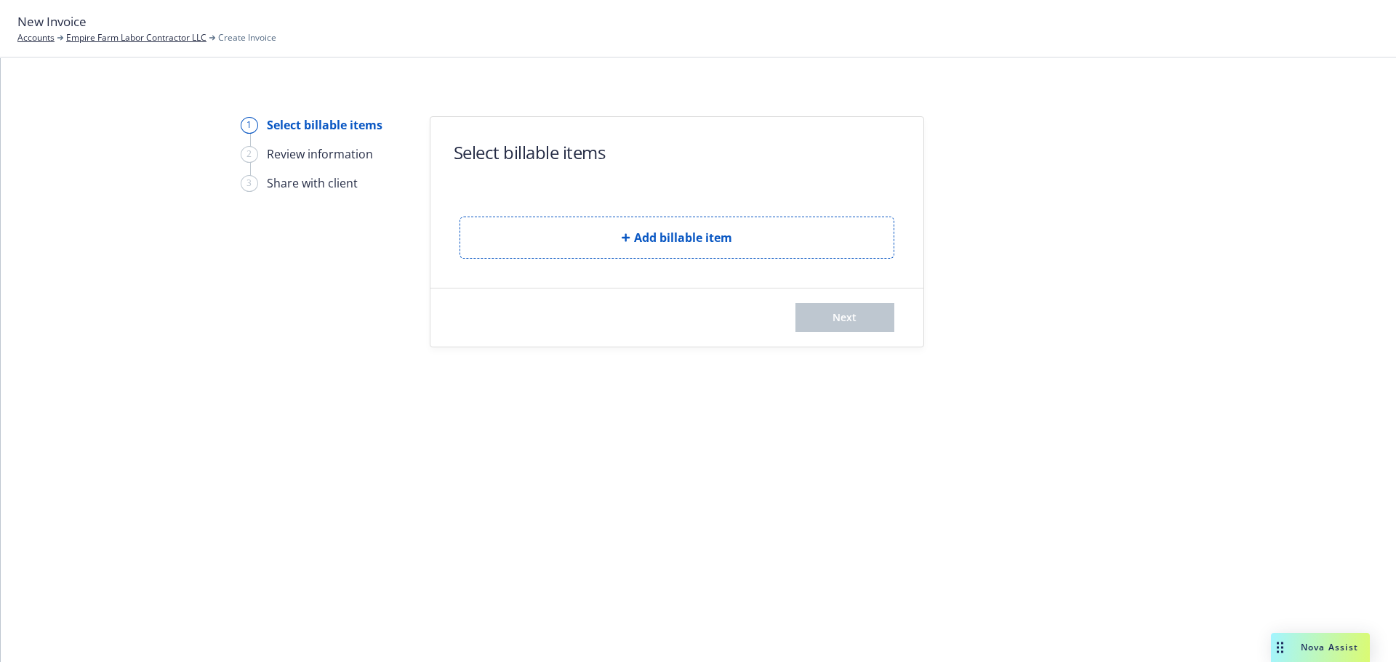 This screenshot has height=662, width=1396. What do you see at coordinates (320, 154) in the screenshot?
I see `div: Review information` at bounding box center [320, 154].